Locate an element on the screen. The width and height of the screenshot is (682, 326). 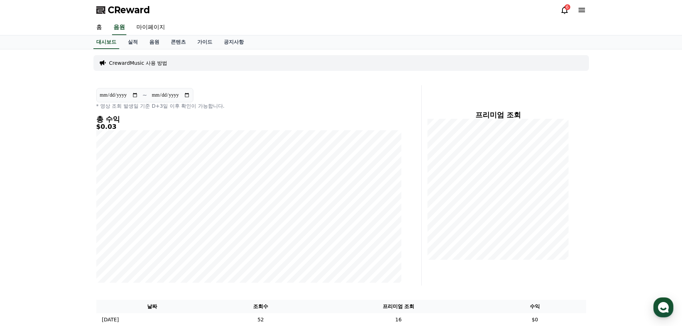
a: CrewardMusic 사용 방법 is located at coordinates (138, 63).